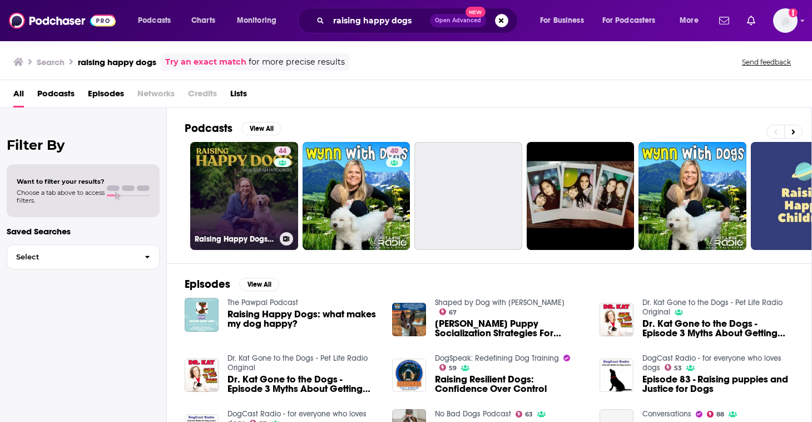  What do you see at coordinates (793, 13) in the screenshot?
I see `svg: Add a profile image` at bounding box center [793, 13].